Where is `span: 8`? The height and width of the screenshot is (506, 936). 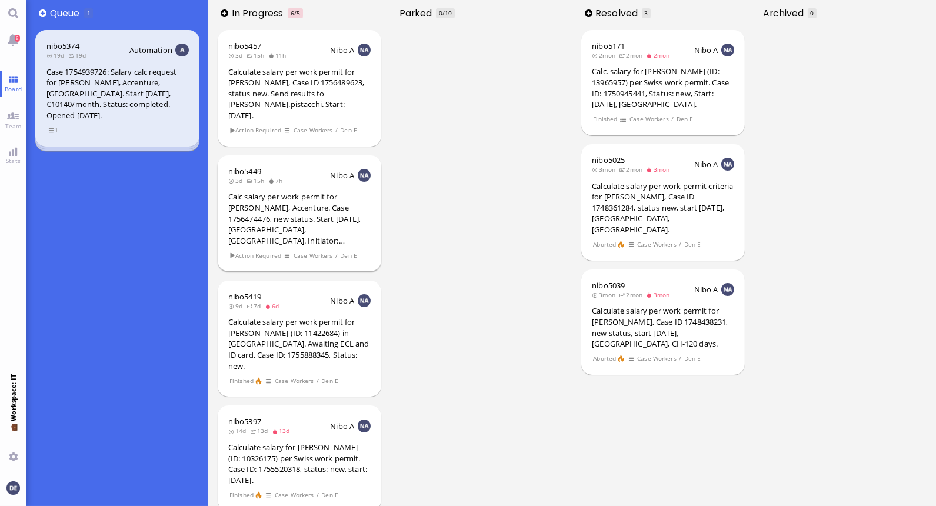
span: 8 is located at coordinates (17, 38).